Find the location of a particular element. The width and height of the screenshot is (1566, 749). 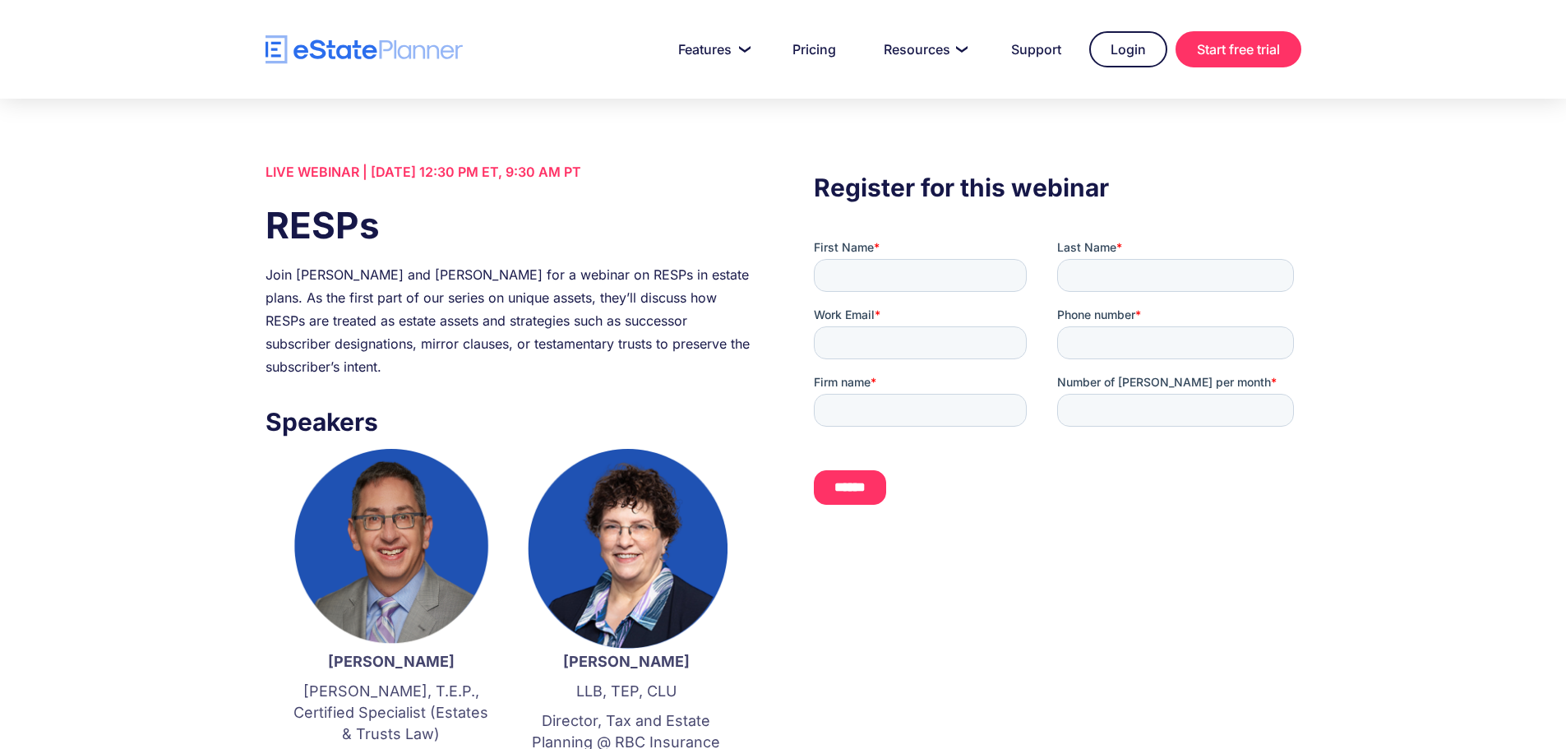

h3: Register for this webinar is located at coordinates (1057, 187).